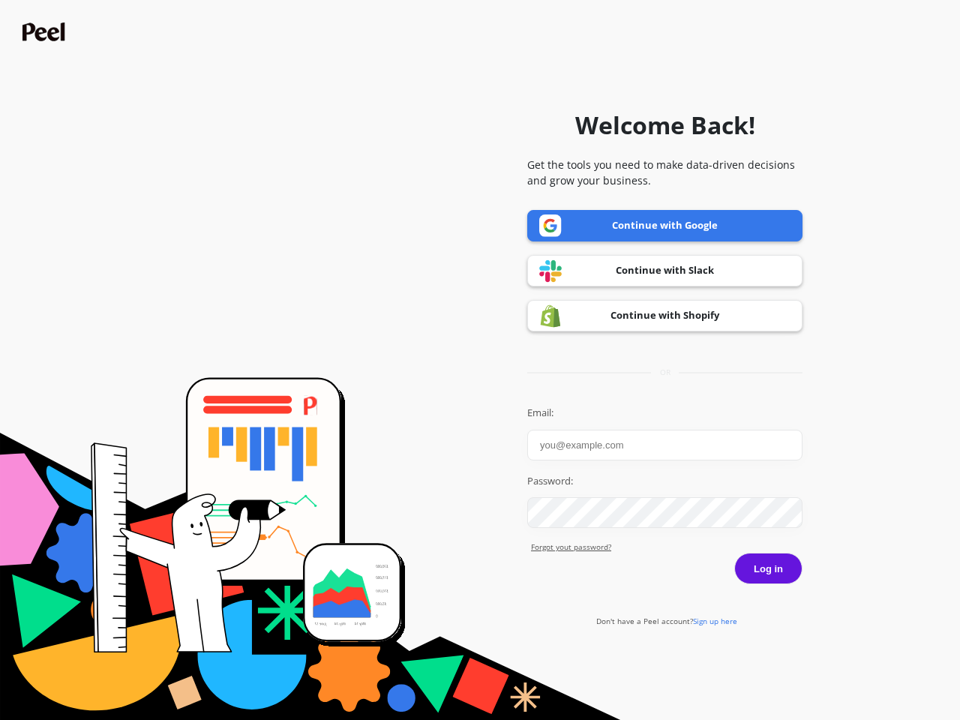  I want to click on div: or, so click(665, 372).